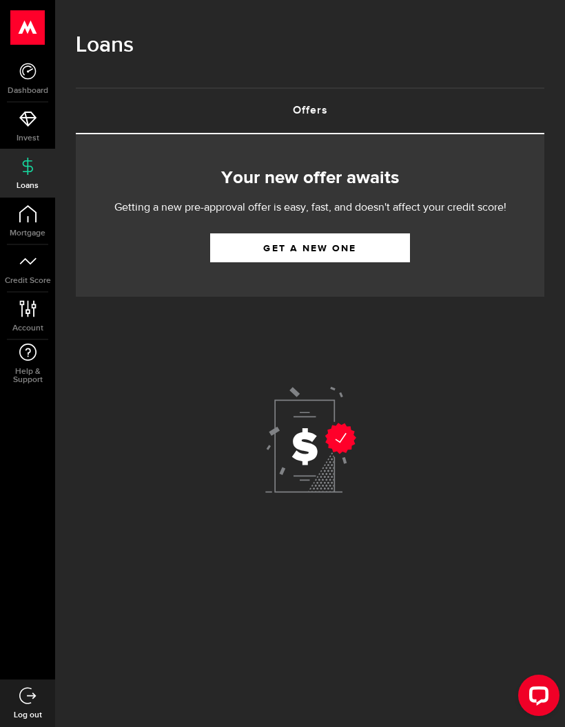 The height and width of the screenshot is (727, 565). Describe the element at coordinates (310, 111) in the screenshot. I see `a: Offers` at that location.